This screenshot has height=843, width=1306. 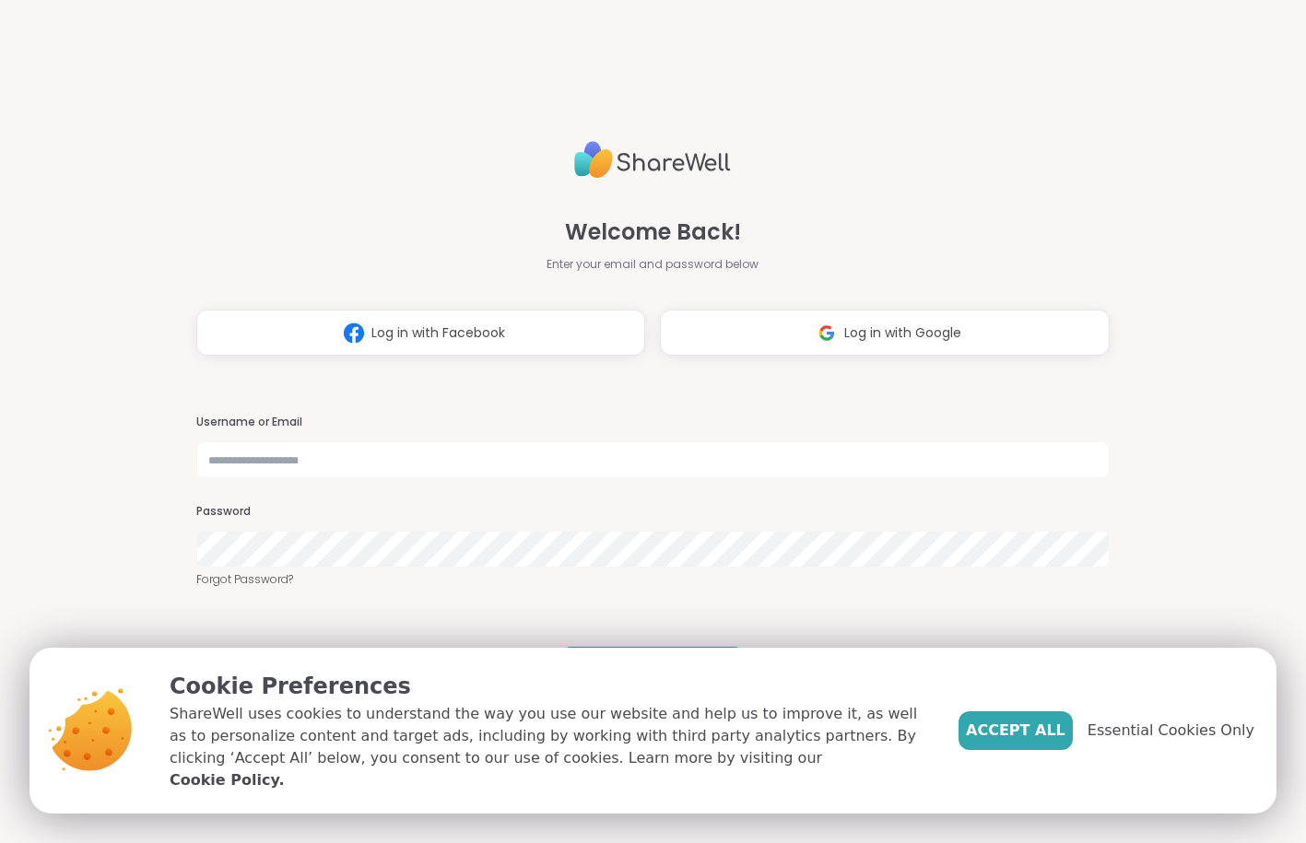 What do you see at coordinates (549, 687) in the screenshot?
I see `p: Cookie Preferences` at bounding box center [549, 687].